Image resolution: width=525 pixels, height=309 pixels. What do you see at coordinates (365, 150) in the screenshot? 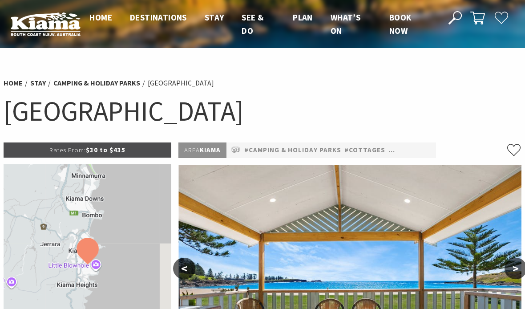
I see `a: #Cottages` at bounding box center [365, 150].